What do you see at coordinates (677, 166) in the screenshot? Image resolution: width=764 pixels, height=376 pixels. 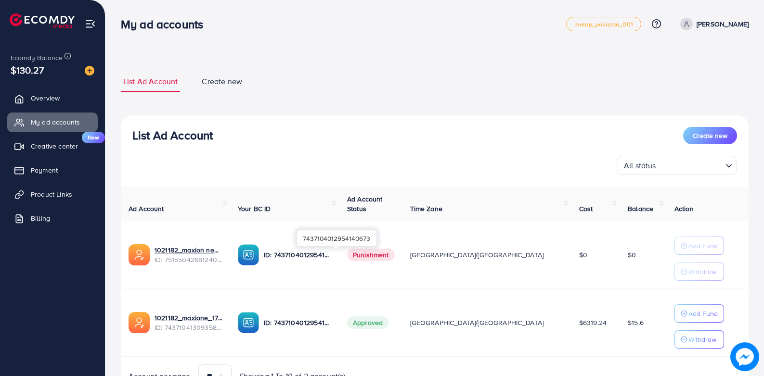 I see `div: Search for option` at bounding box center [677, 166].